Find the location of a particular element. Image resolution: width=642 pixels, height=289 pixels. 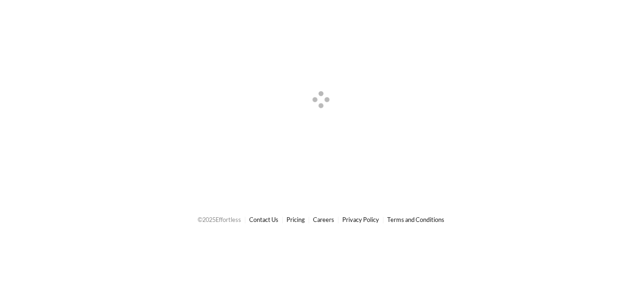

a: Contact Us is located at coordinates (264, 220).